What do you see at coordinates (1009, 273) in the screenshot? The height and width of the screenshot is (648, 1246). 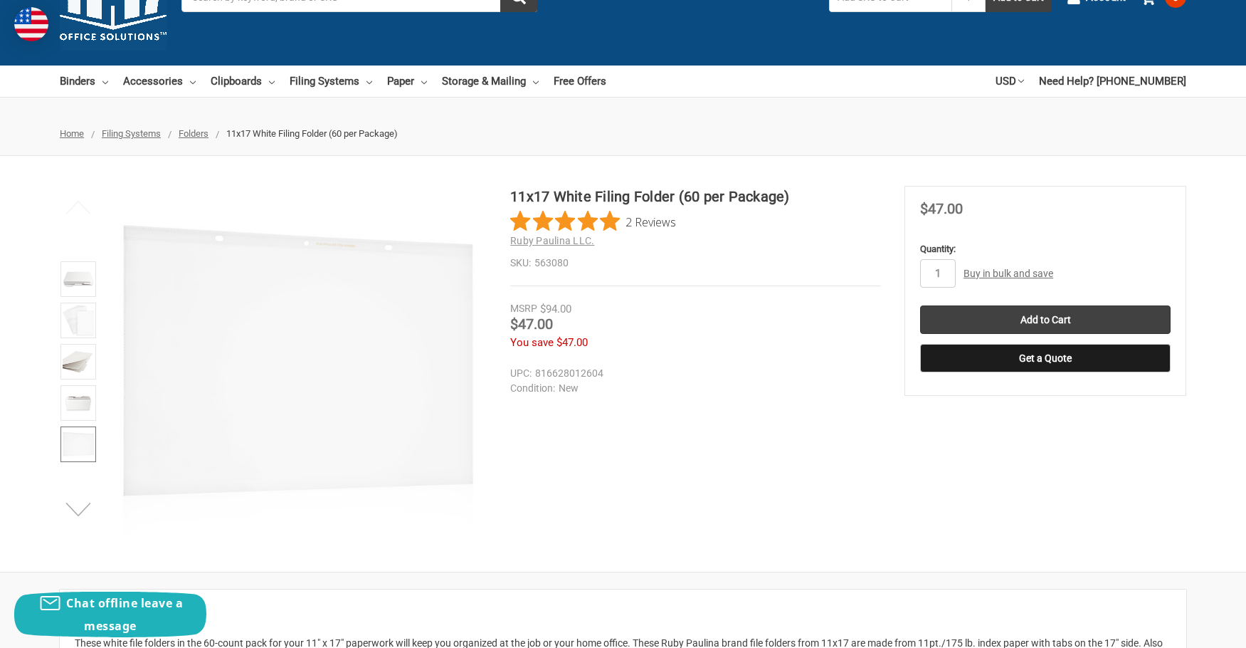 I see `a: Buy in bulk and save` at bounding box center [1009, 273].